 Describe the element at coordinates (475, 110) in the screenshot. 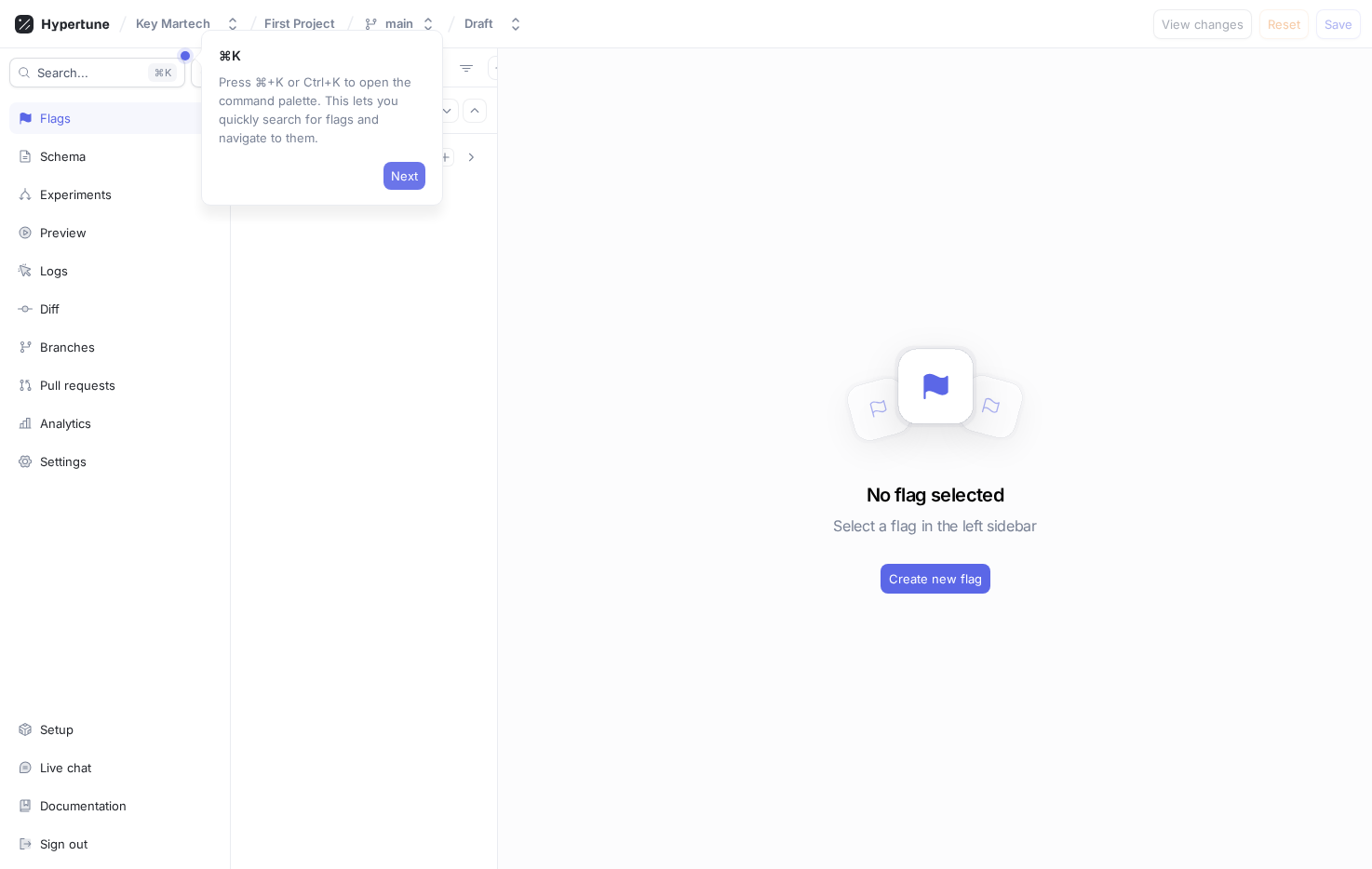

I see `button: Collapse all` at that location.